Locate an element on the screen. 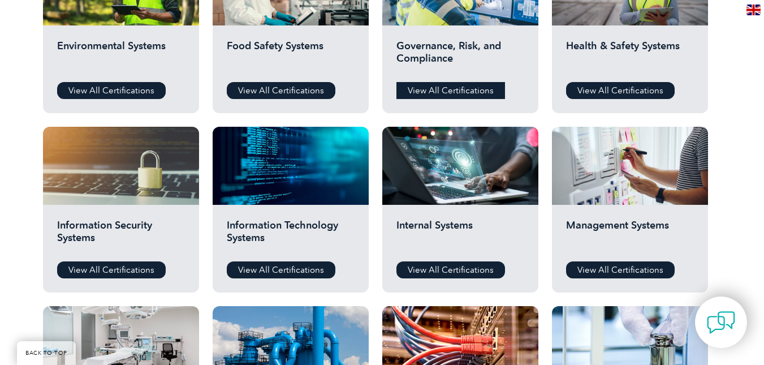 The image size is (764, 365). h2: Health & Safety Systems is located at coordinates (630, 57).